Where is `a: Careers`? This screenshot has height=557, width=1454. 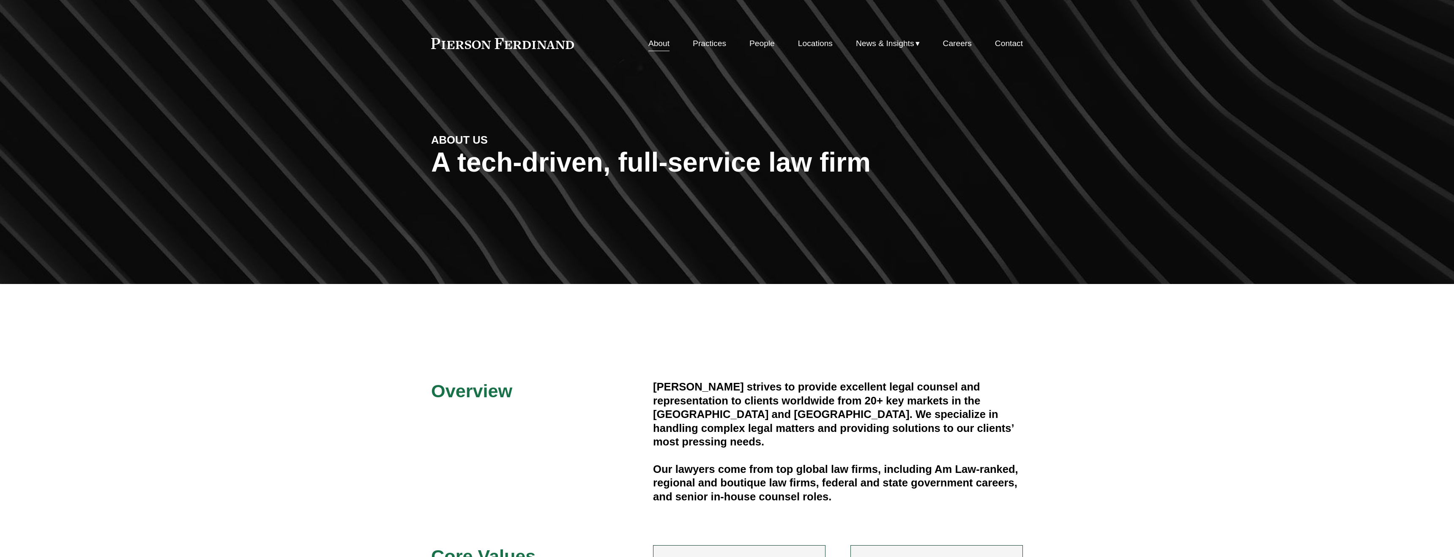 a: Careers is located at coordinates (957, 44).